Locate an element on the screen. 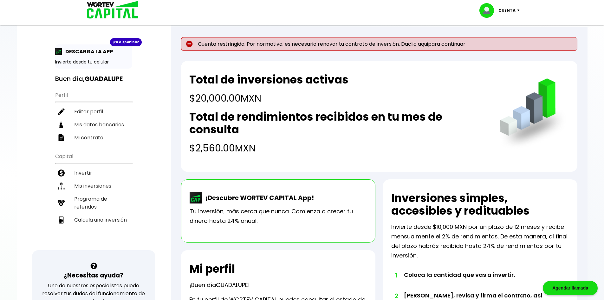 This screenshot has height=300, width=604. li: Mis datos bancarios is located at coordinates (94, 124).